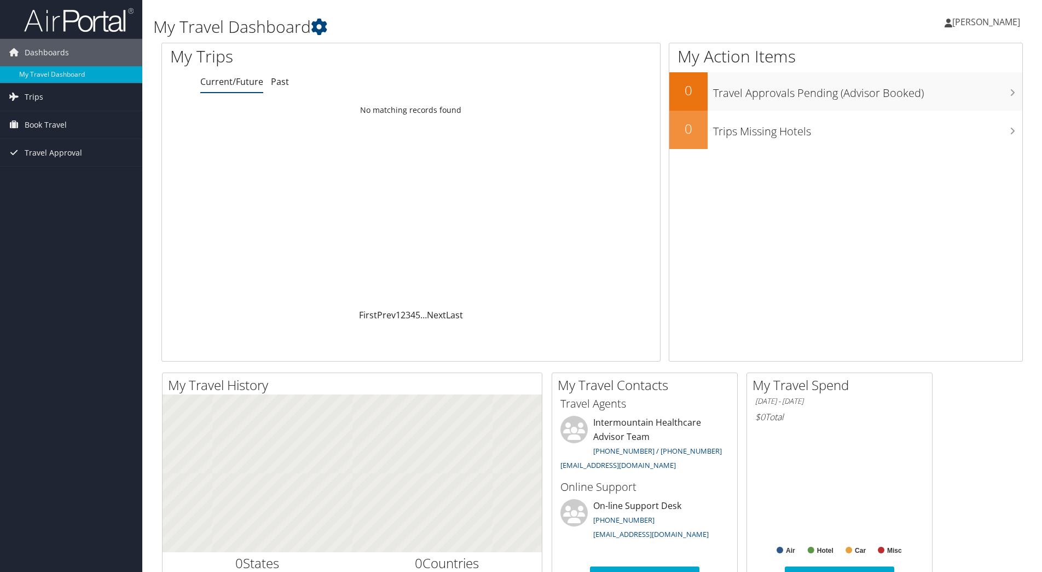 The width and height of the screenshot is (1042, 572). What do you see at coordinates (418, 315) in the screenshot?
I see `a: 5` at bounding box center [418, 315].